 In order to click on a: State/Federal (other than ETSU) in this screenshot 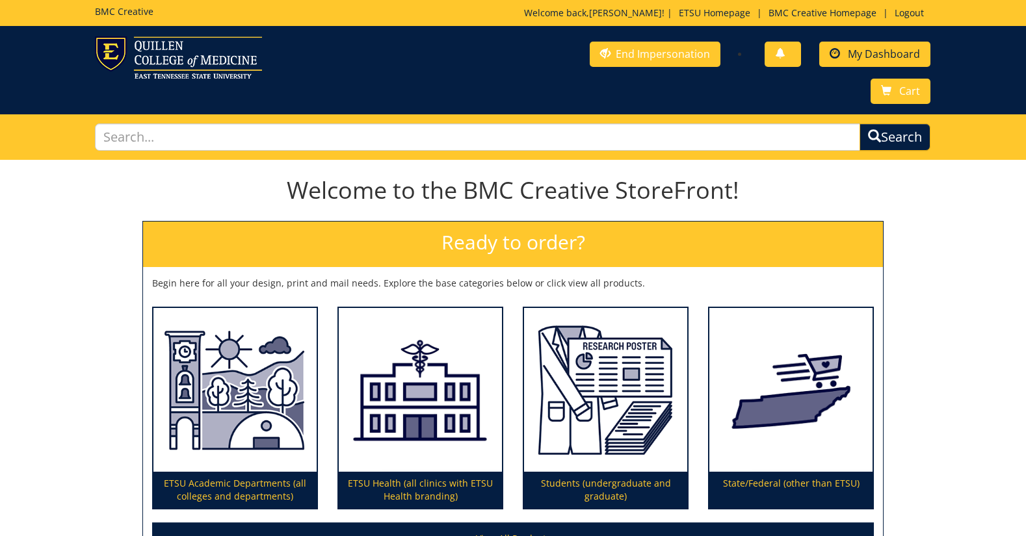, I will do `click(790, 408)`.